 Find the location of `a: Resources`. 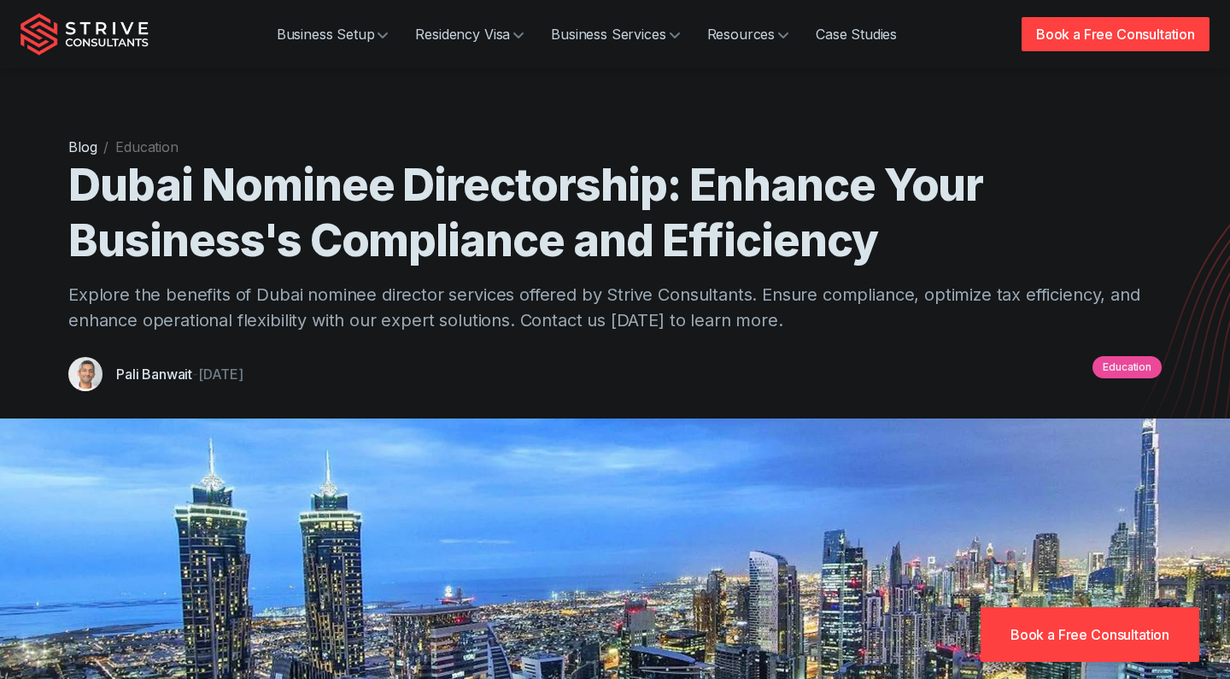

a: Resources is located at coordinates (748, 34).